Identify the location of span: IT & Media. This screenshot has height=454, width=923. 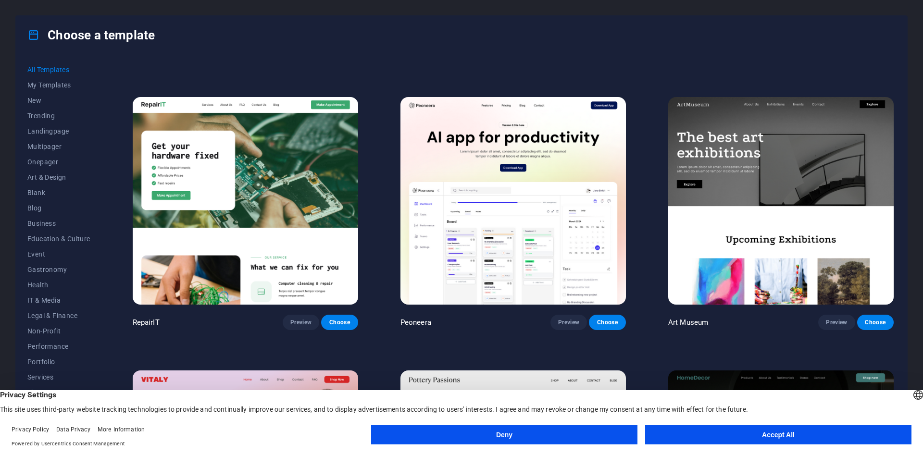
(59, 301).